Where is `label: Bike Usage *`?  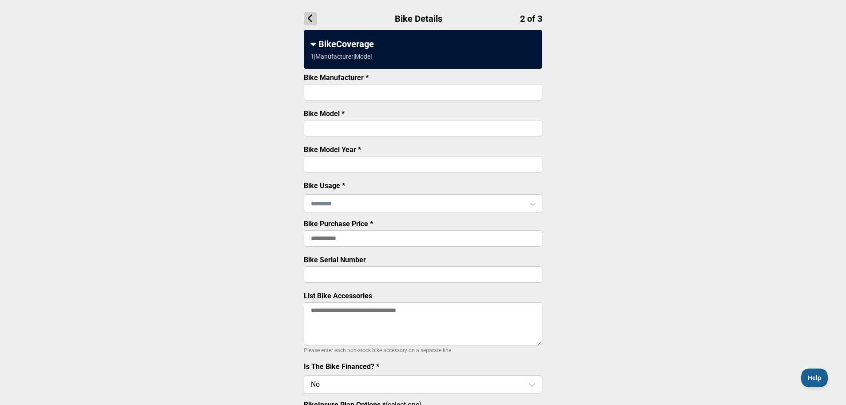
label: Bike Usage * is located at coordinates (324, 185).